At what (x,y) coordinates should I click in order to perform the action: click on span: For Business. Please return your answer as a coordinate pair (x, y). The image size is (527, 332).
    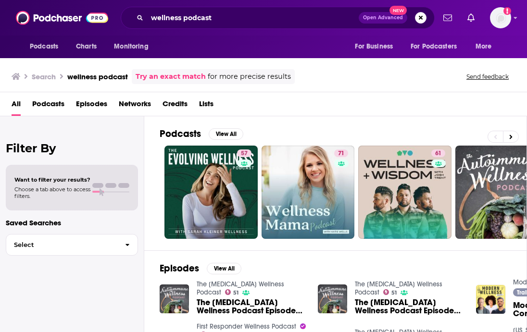
    Looking at the image, I should click on (374, 47).